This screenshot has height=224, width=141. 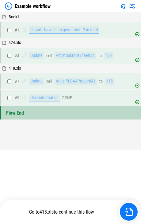 What do you see at coordinates (14, 17) in the screenshot?
I see `span: Book1` at bounding box center [14, 17].